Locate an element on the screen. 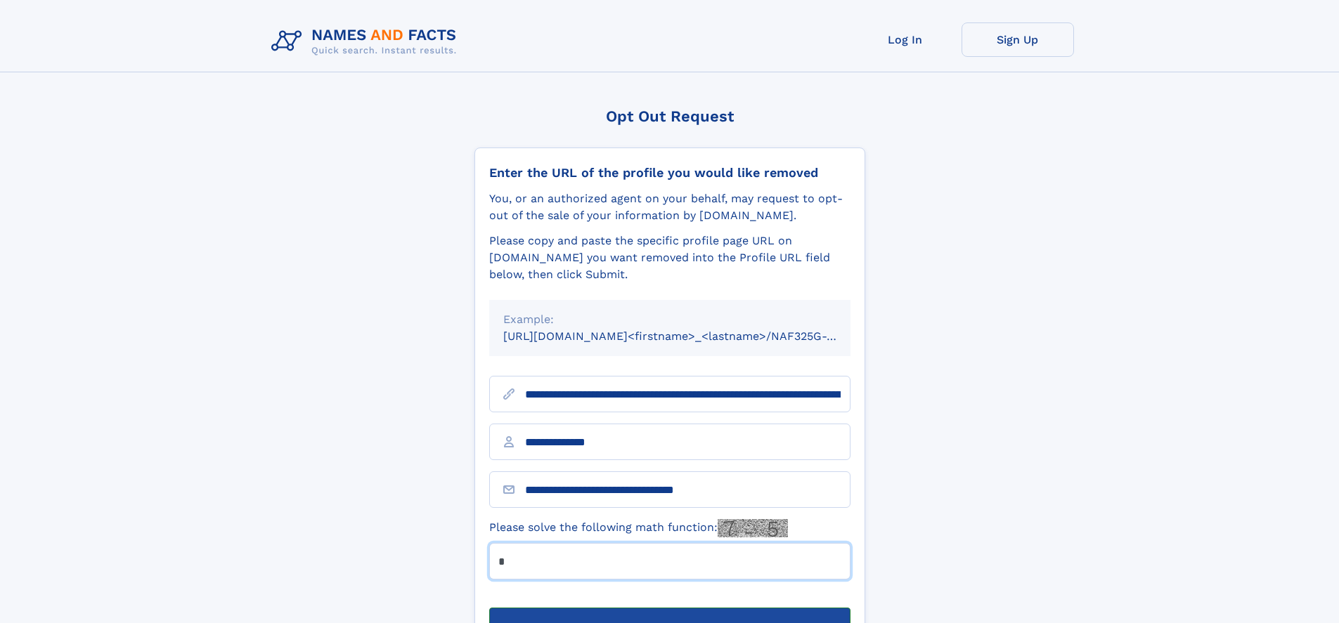 The width and height of the screenshot is (1339, 623). img: Logo Names and Facts is located at coordinates (367, 41).